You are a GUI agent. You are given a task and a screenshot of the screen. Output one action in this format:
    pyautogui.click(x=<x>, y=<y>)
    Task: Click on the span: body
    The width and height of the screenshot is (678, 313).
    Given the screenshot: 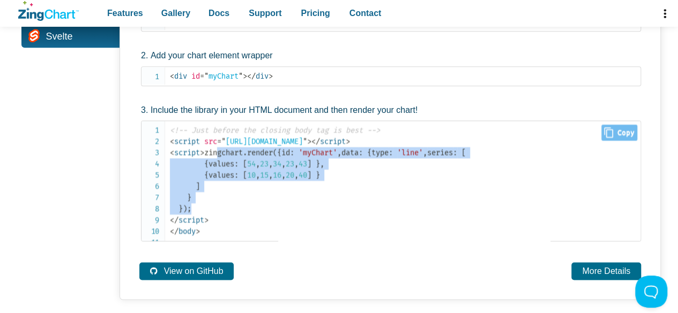 What is the action you would take?
    pyautogui.click(x=183, y=231)
    